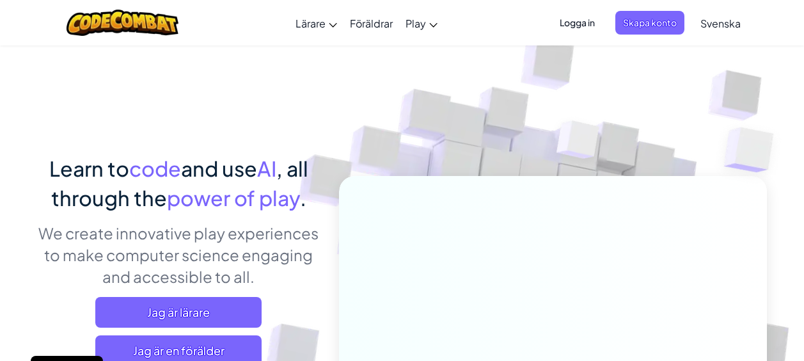  Describe the element at coordinates (310, 23) in the screenshot. I see `span: Lärare` at that location.